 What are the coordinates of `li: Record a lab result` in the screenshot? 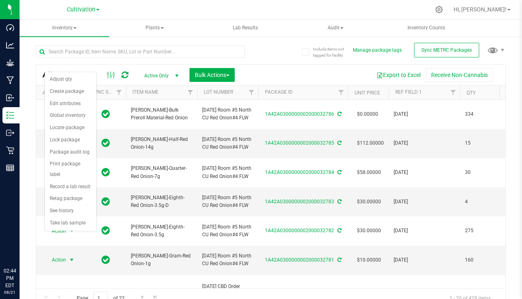 It's located at (71, 187).